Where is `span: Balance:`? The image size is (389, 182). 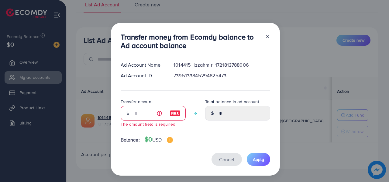
span: Balance: is located at coordinates (130, 139).